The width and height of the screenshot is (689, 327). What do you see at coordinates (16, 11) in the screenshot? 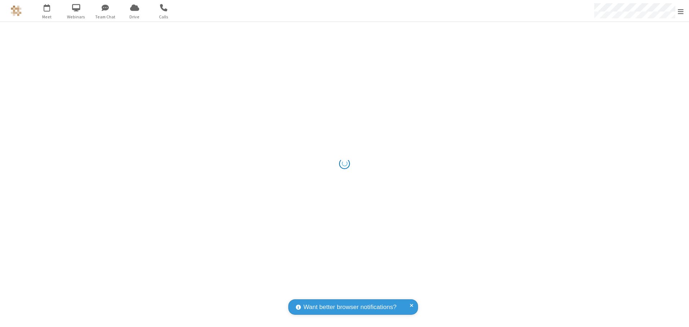
I see `img: QA Selenium DO NOT DELETE OR CHANGE` at bounding box center [16, 11].